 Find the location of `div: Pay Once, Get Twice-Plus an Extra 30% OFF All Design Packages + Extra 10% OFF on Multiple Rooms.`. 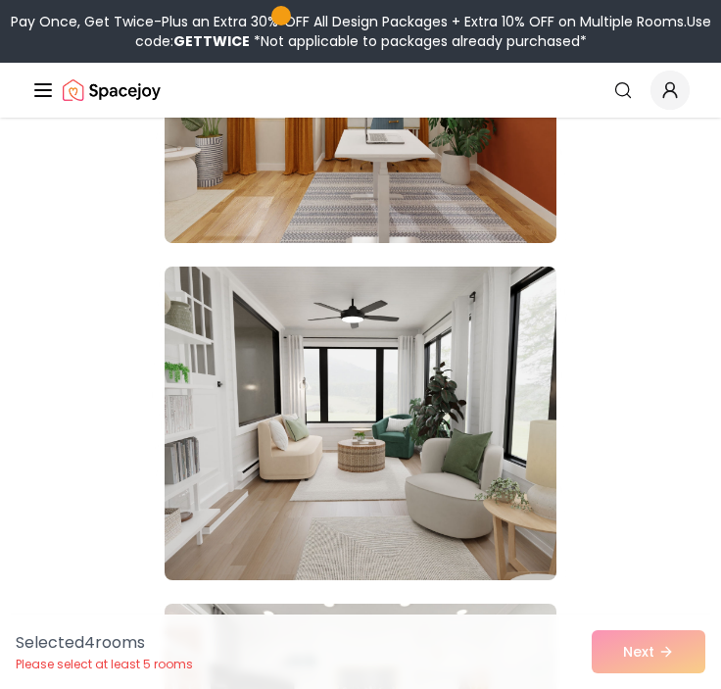

div: Pay Once, Get Twice-Plus an Extra 30% OFF All Design Packages + Extra 10% OFF on Multiple Rooms. is located at coordinates (361, 31).